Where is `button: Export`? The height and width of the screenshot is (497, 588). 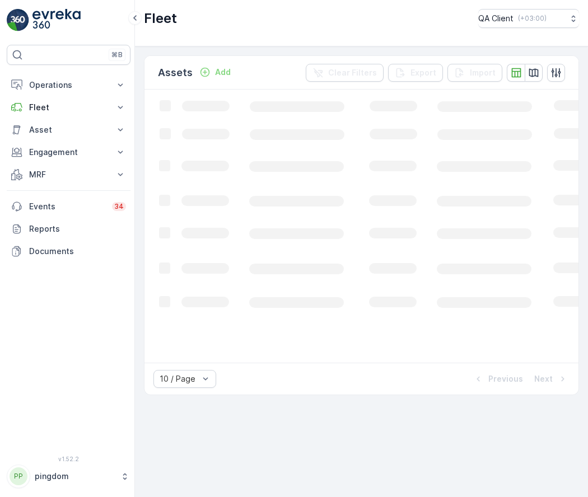 button: Export is located at coordinates (415, 73).